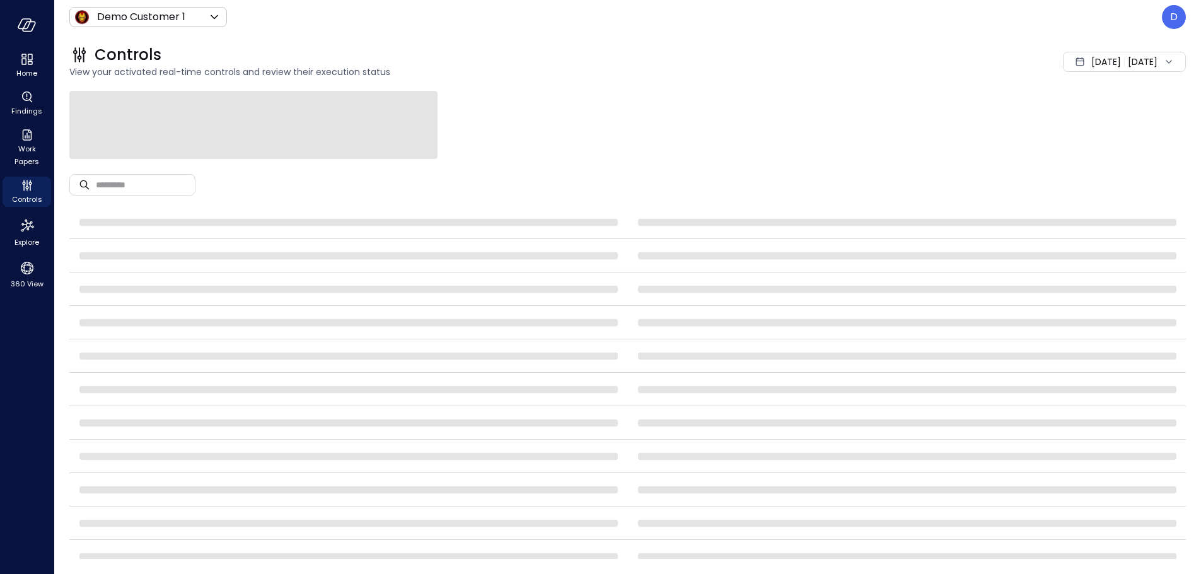 The width and height of the screenshot is (1201, 574). What do you see at coordinates (473, 72) in the screenshot?
I see `span: View your activated real-time controls and review their execution status` at bounding box center [473, 72].